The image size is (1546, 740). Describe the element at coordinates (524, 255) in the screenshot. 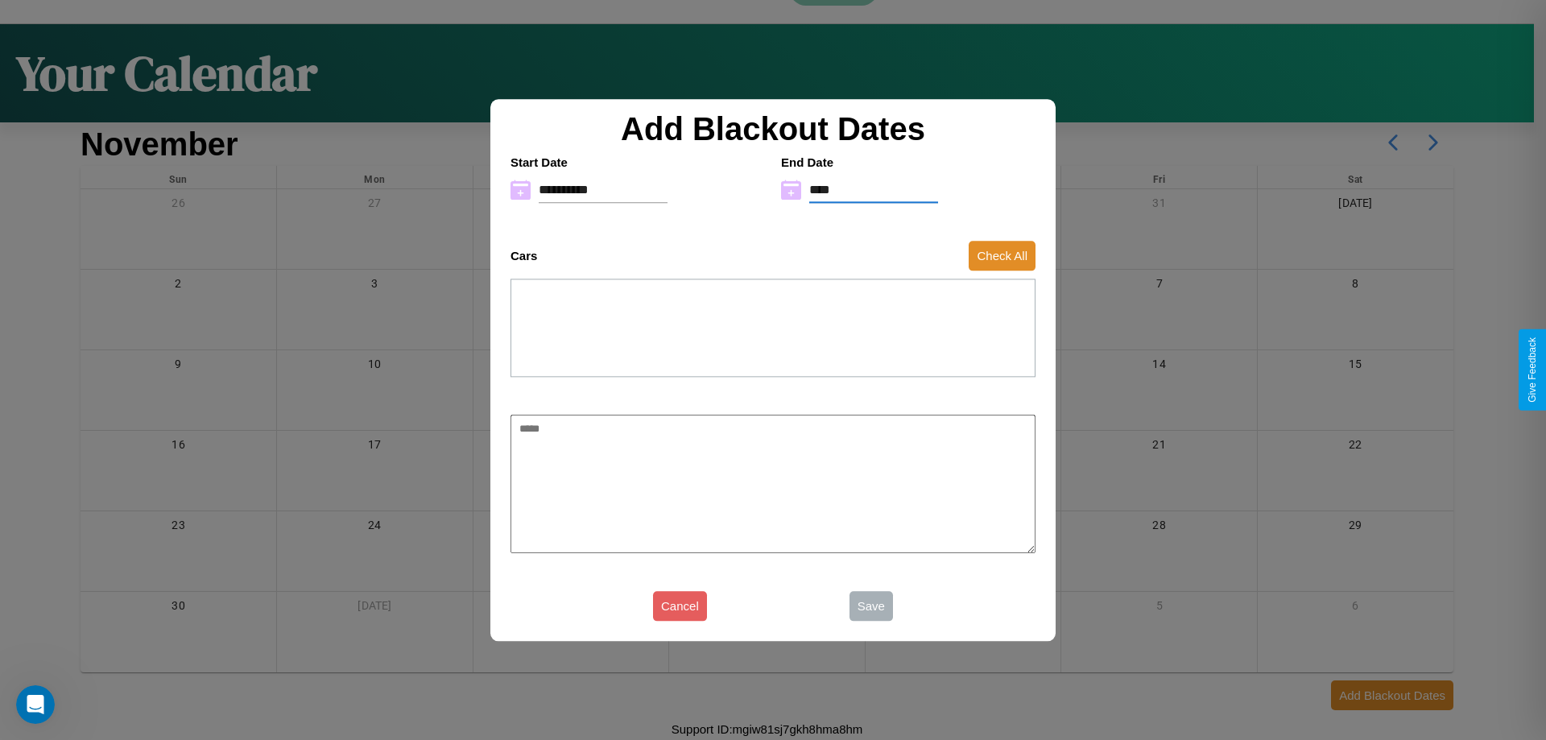

I see `h4: Cars` at that location.